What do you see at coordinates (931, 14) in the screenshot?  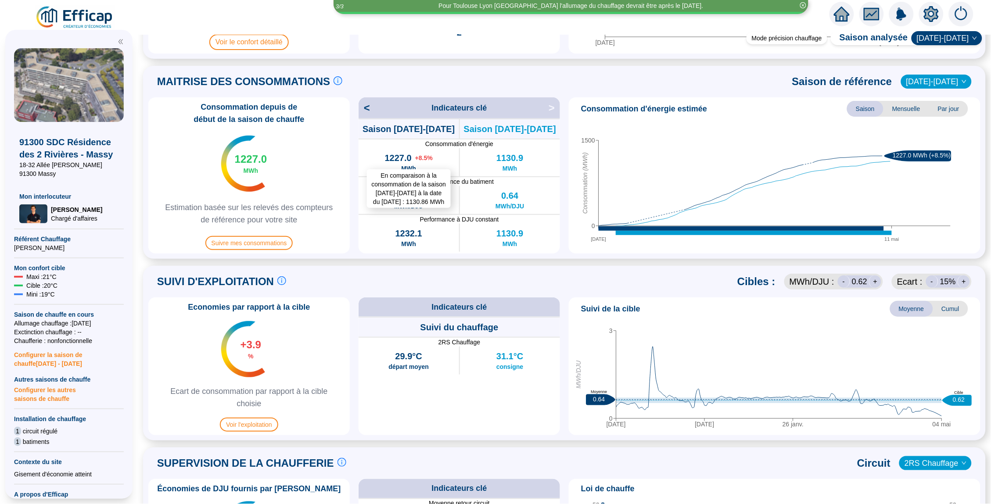 I see `span: setting` at bounding box center [931, 14].